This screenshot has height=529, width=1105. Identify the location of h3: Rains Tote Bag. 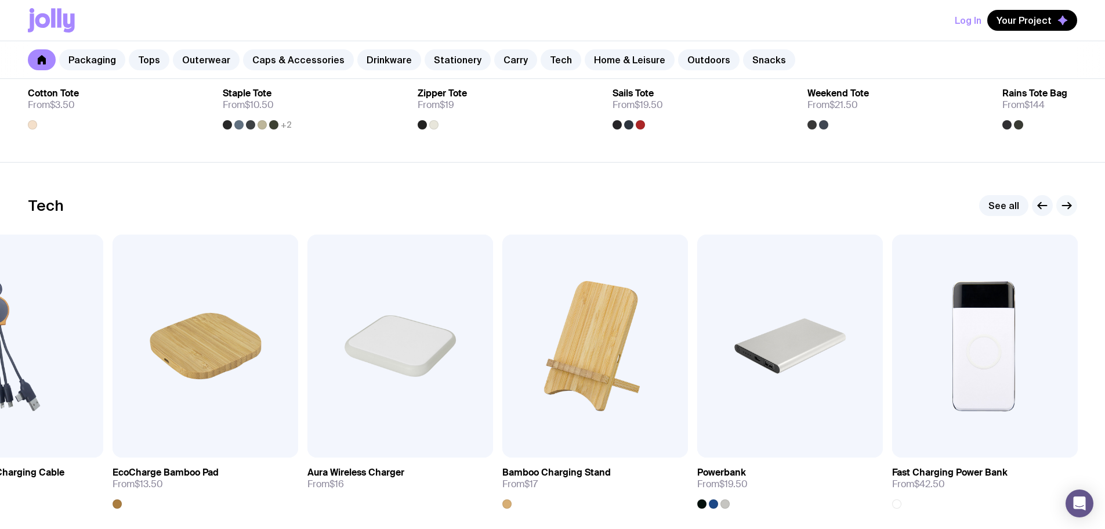
(1035, 93).